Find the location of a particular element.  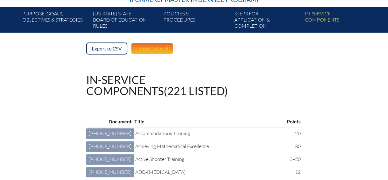

a: Export to CSV is located at coordinates (107, 48).